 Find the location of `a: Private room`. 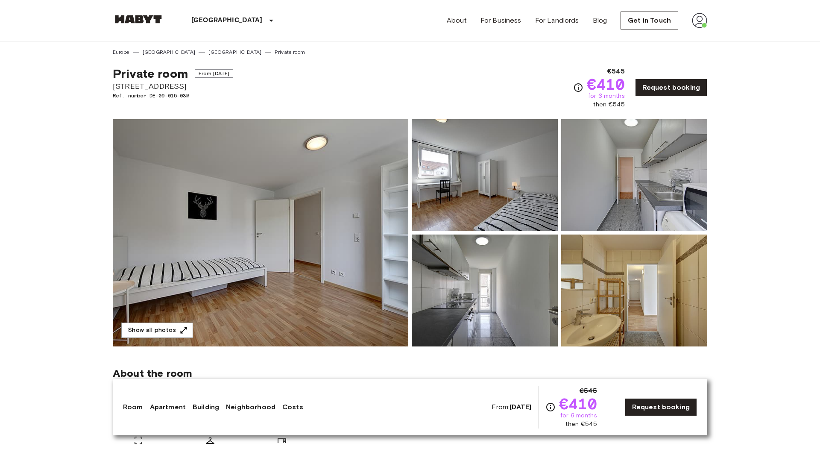

a: Private room is located at coordinates (290, 52).